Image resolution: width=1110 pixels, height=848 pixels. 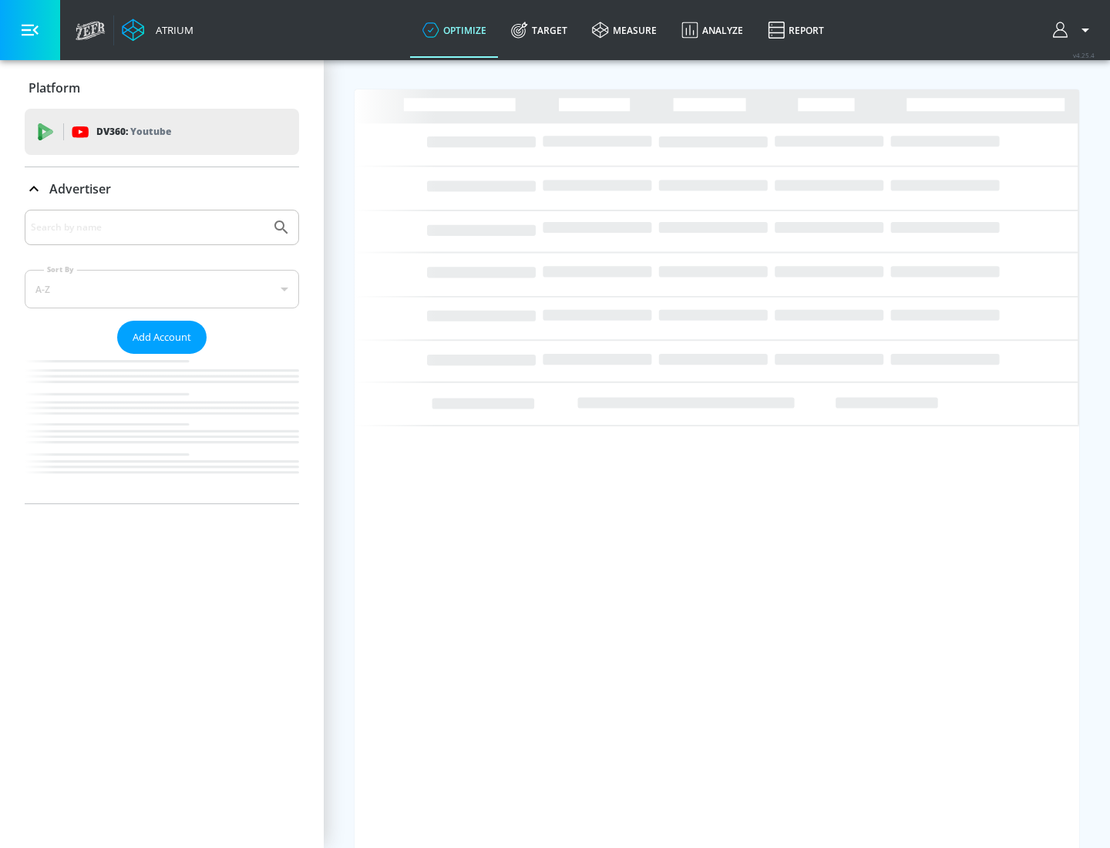 What do you see at coordinates (162, 337) in the screenshot?
I see `button: Add Account` at bounding box center [162, 337].